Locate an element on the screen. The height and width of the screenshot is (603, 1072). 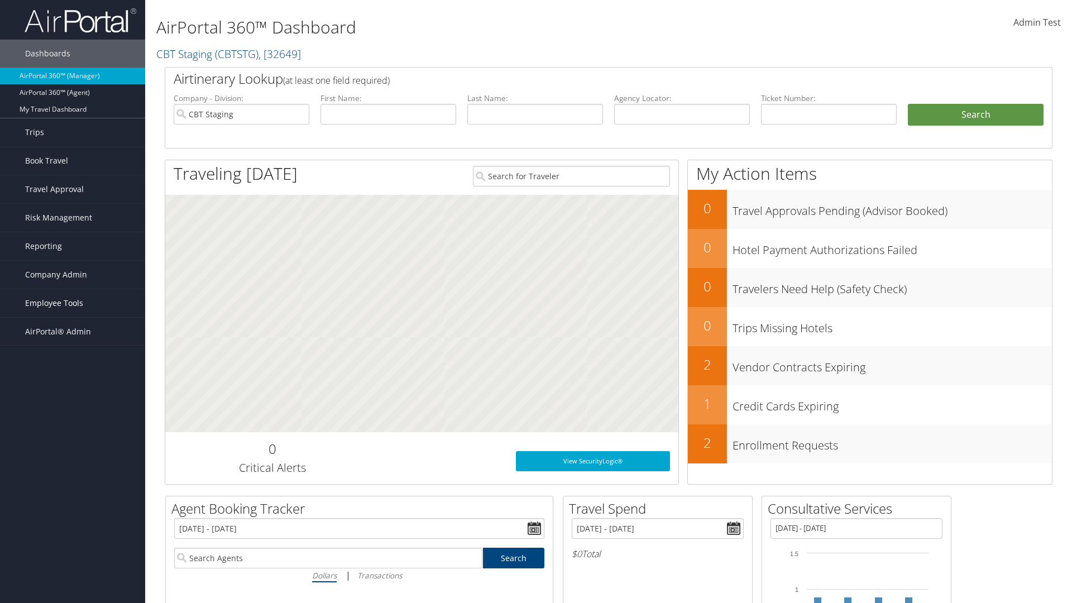
span: Company Admin is located at coordinates (56, 275).